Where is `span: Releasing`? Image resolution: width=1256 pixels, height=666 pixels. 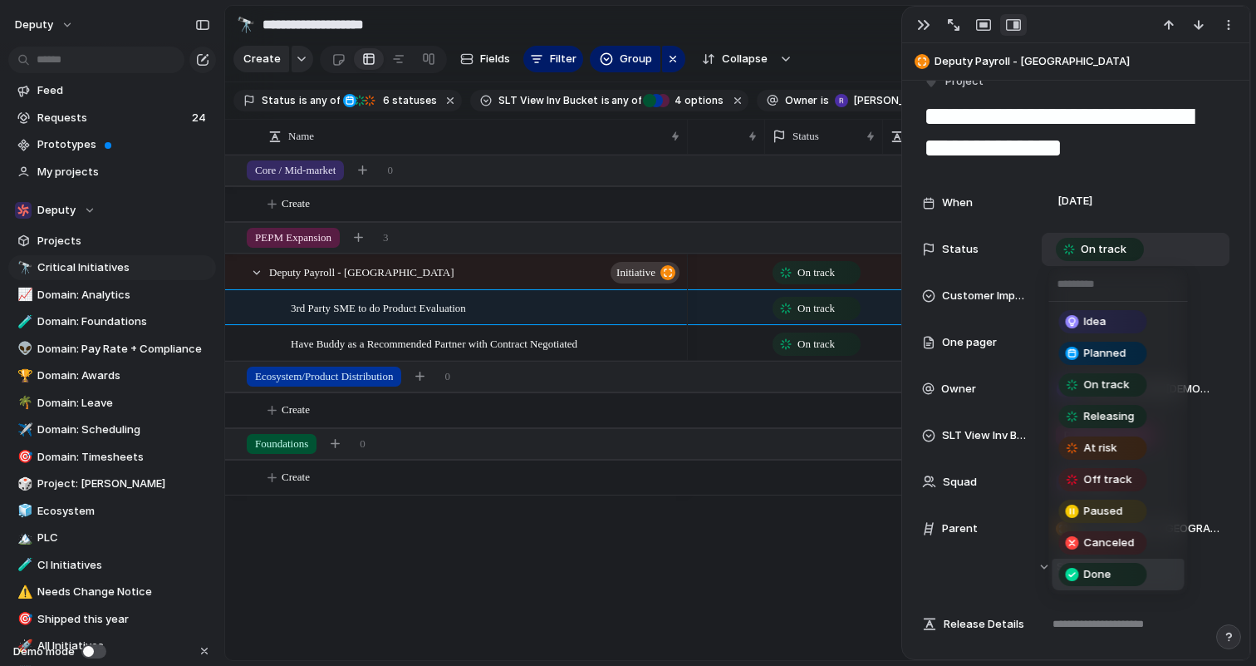 span: Releasing is located at coordinates (1109, 416).